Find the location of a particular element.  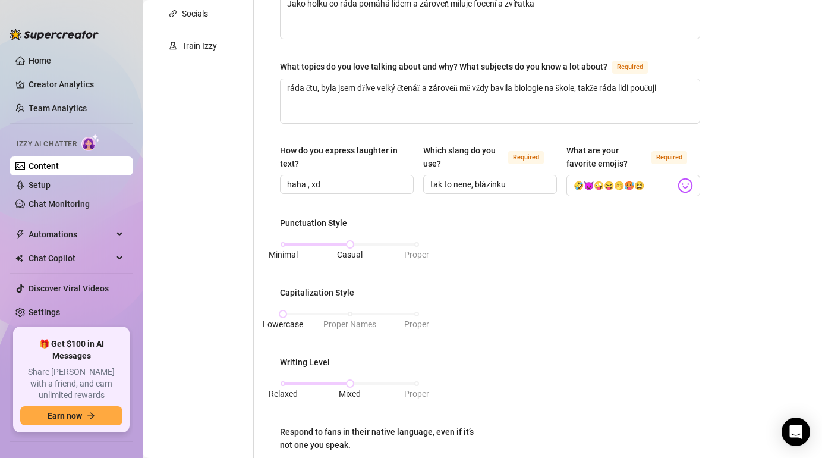

span: experiment is located at coordinates (173, 46).